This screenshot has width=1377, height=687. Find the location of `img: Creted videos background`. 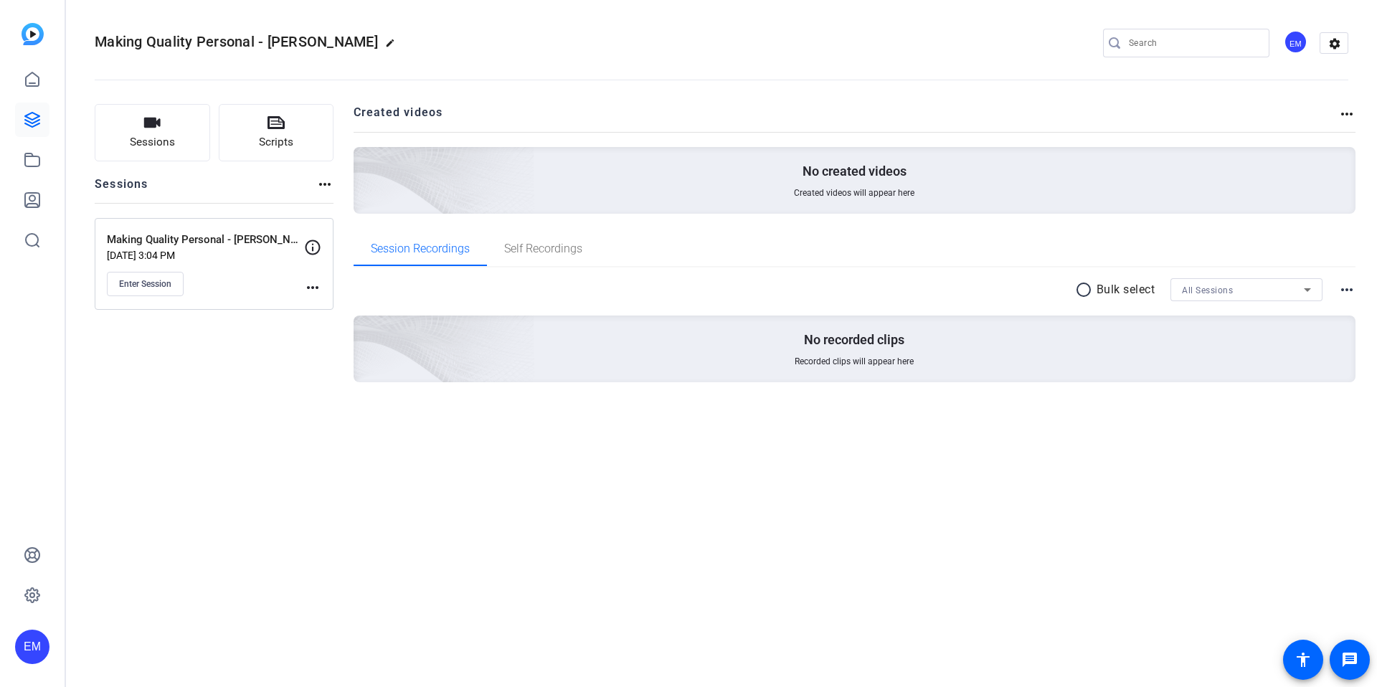

img: Creted videos background is located at coordinates (364, 161).